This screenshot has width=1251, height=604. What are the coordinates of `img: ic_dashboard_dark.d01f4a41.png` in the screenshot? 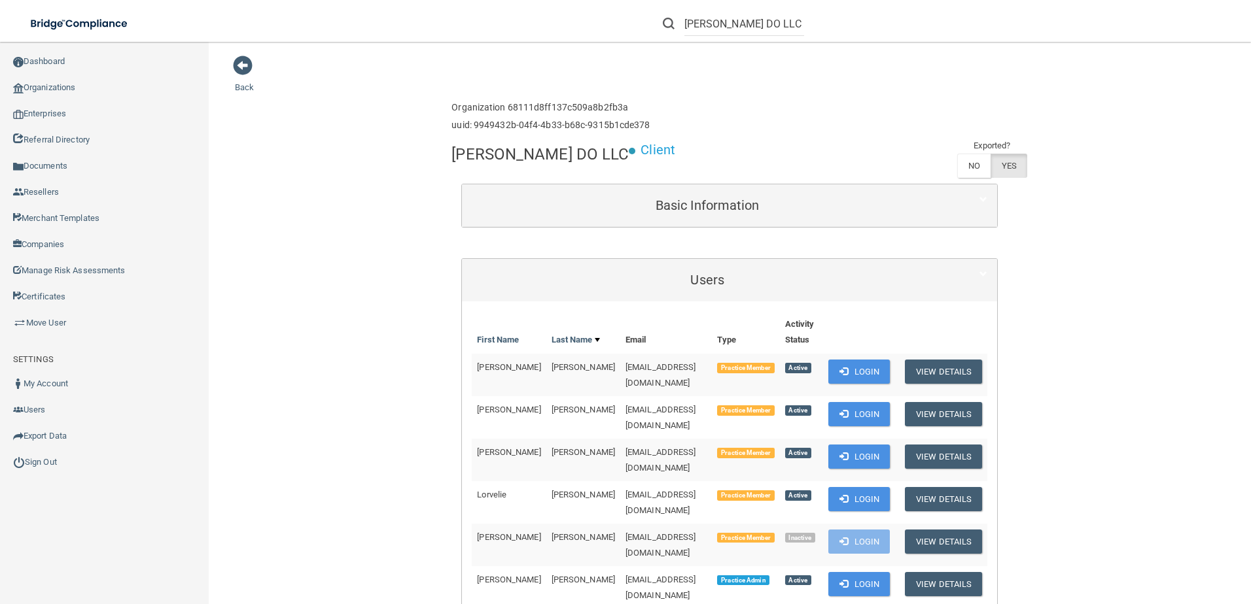 It's located at (18, 62).